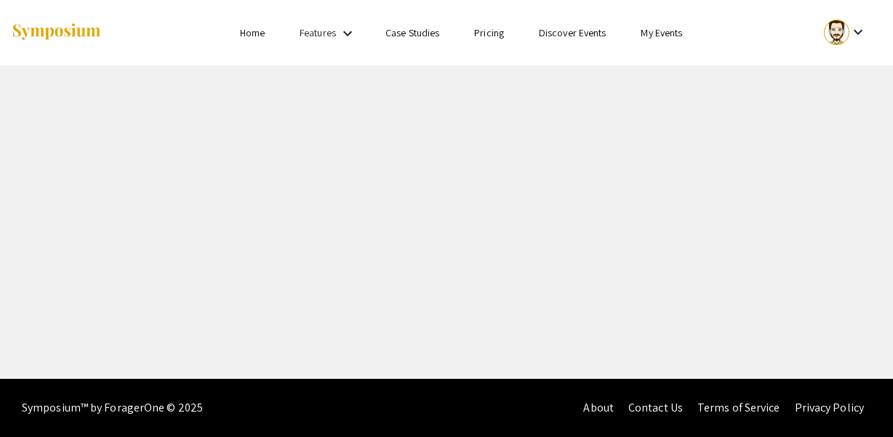 This screenshot has height=437, width=893. Describe the element at coordinates (412, 33) in the screenshot. I see `a: Case Studies` at that location.